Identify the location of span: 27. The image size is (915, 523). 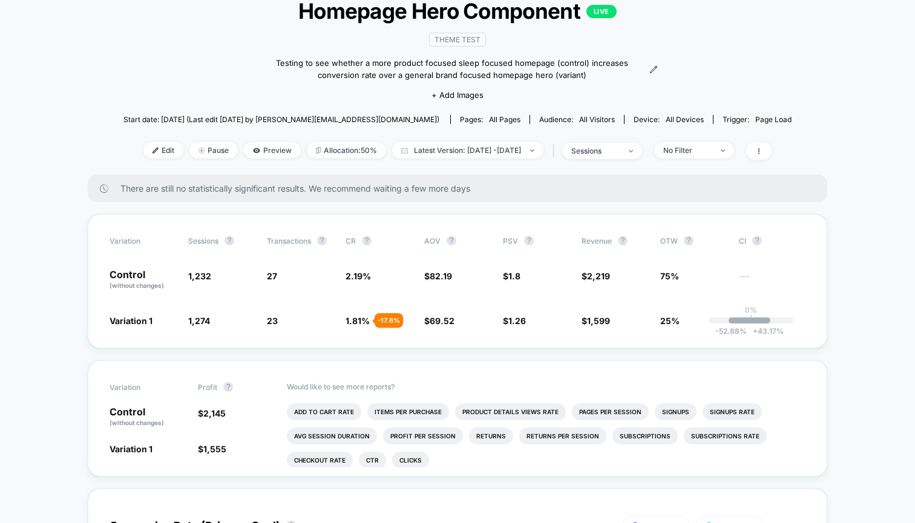
(272, 276).